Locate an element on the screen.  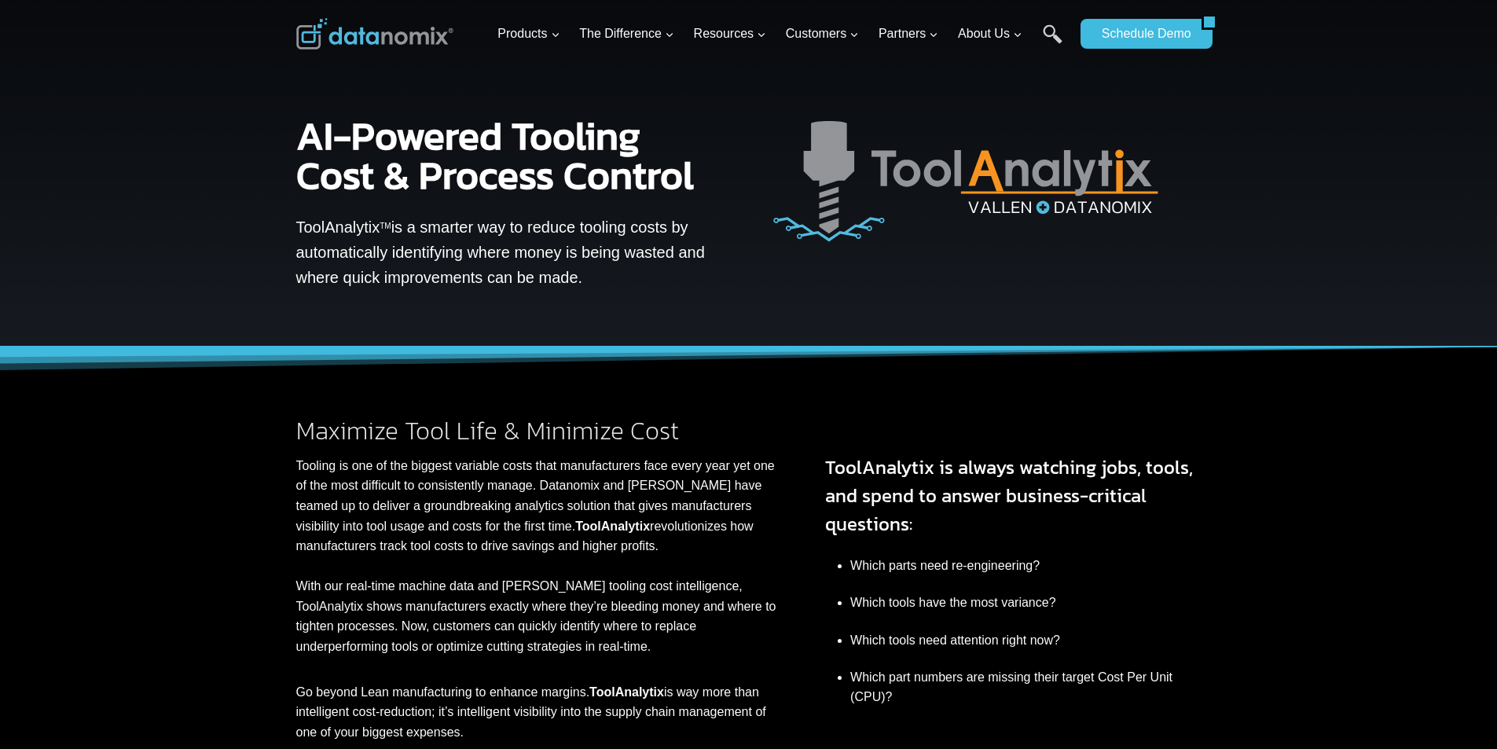
span: Customers is located at coordinates (822, 34).